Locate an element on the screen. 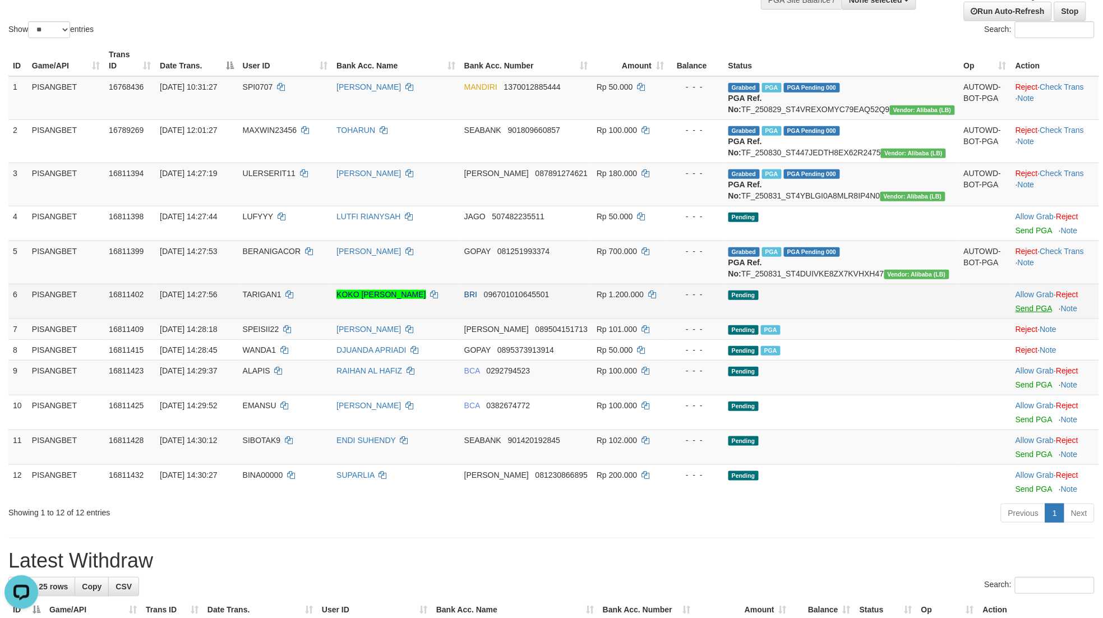  span: Copy 901809660857 to clipboard is located at coordinates (534, 130).